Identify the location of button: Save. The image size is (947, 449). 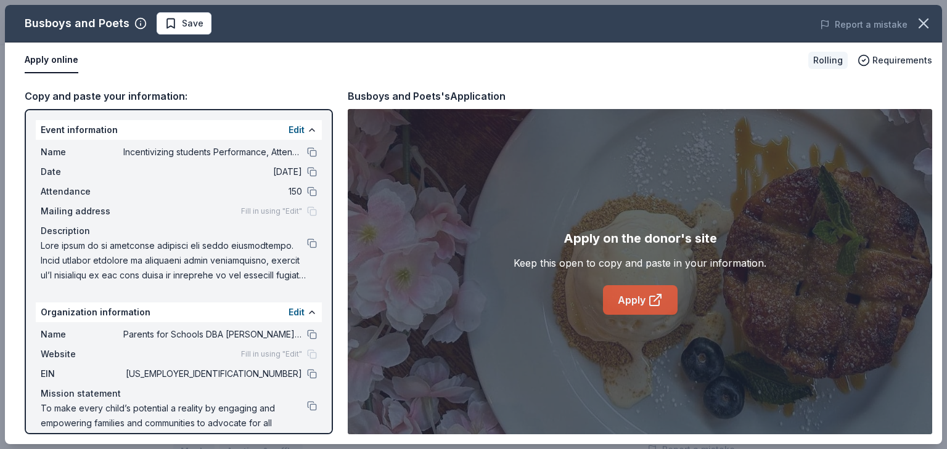
(184, 23).